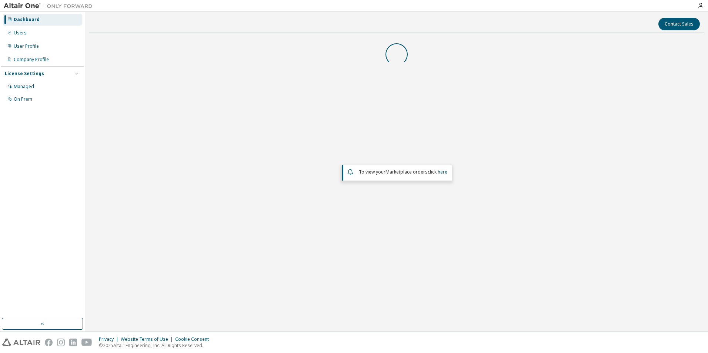 The image size is (708, 353). What do you see at coordinates (26, 46) in the screenshot?
I see `div: User Profile` at bounding box center [26, 46].